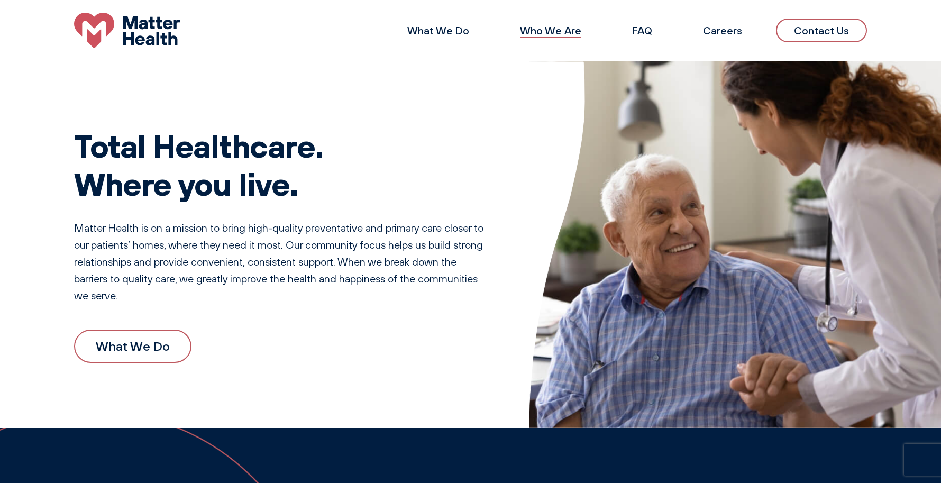 The height and width of the screenshot is (483, 941). Describe the element at coordinates (551, 30) in the screenshot. I see `a: Who We Are` at that location.